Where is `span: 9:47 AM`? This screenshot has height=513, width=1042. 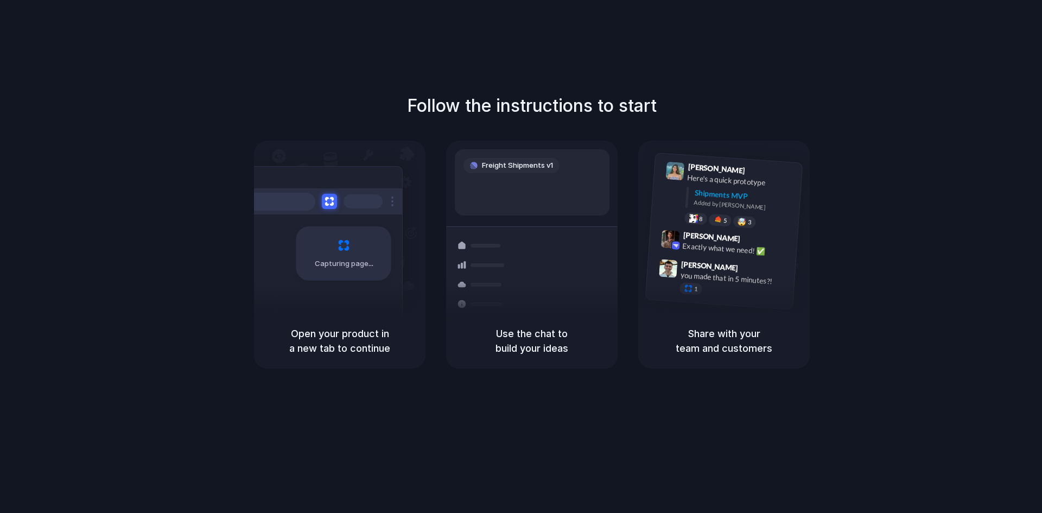 span: 9:47 AM is located at coordinates (752, 270).